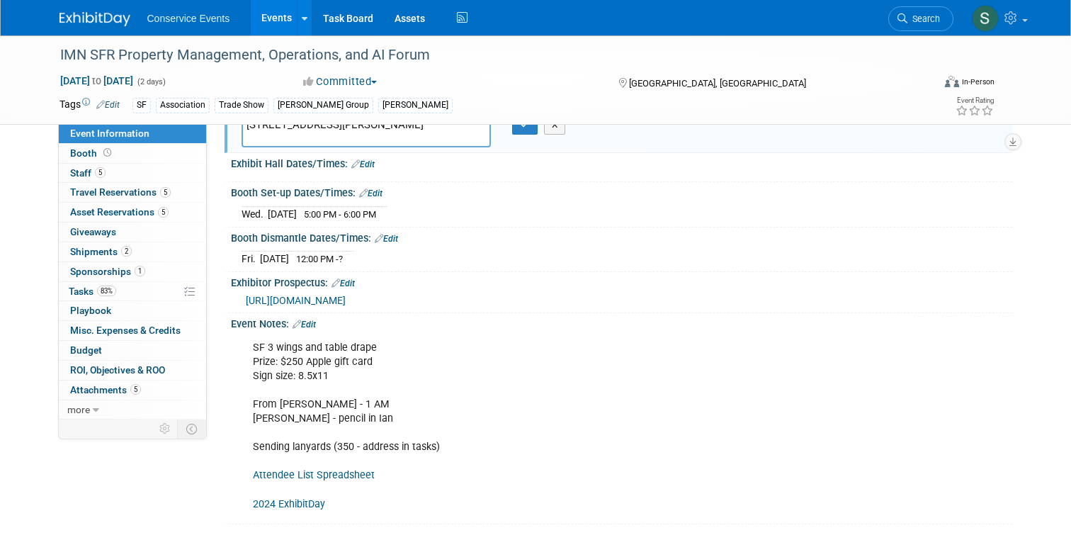  I want to click on a: Event Information, so click(132, 133).